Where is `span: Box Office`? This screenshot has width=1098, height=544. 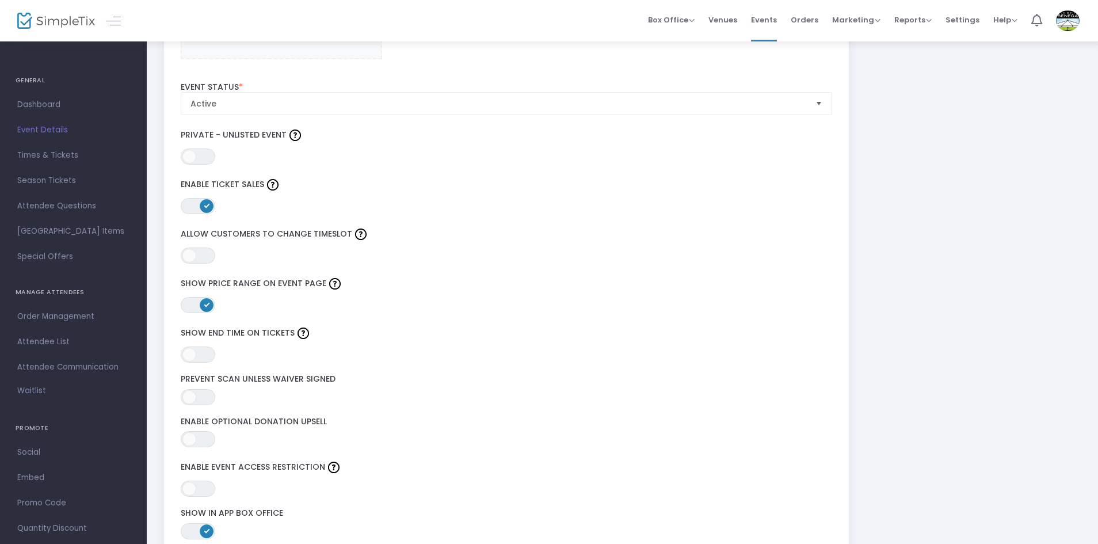
span: Box Office is located at coordinates (671, 20).